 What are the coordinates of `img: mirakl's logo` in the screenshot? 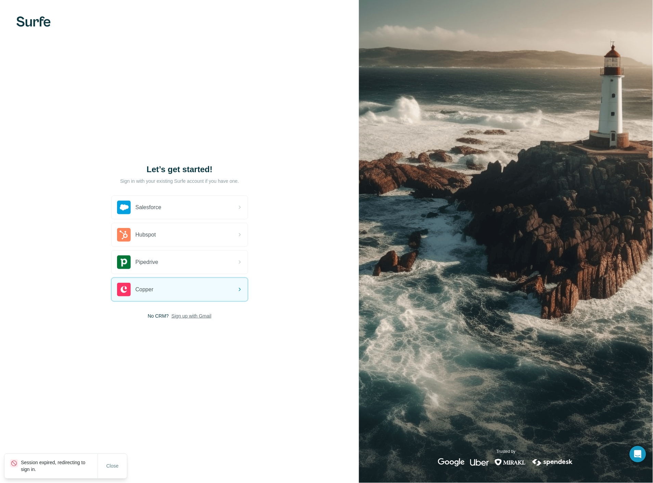 It's located at (510, 463).